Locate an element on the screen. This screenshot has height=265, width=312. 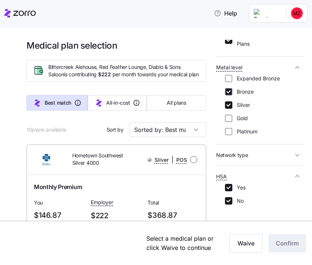
label: PacificSource Health Plans is located at coordinates (264, 40).